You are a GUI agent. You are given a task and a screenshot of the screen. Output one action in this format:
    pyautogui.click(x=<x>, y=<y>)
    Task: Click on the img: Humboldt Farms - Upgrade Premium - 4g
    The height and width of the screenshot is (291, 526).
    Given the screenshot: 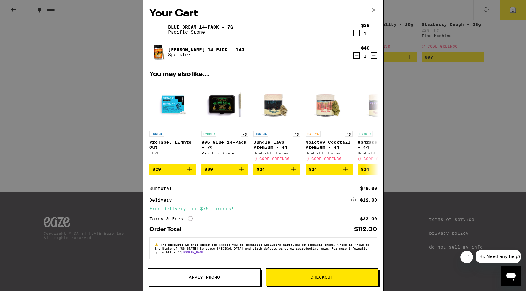 What is the action you would take?
    pyautogui.click(x=381, y=104)
    